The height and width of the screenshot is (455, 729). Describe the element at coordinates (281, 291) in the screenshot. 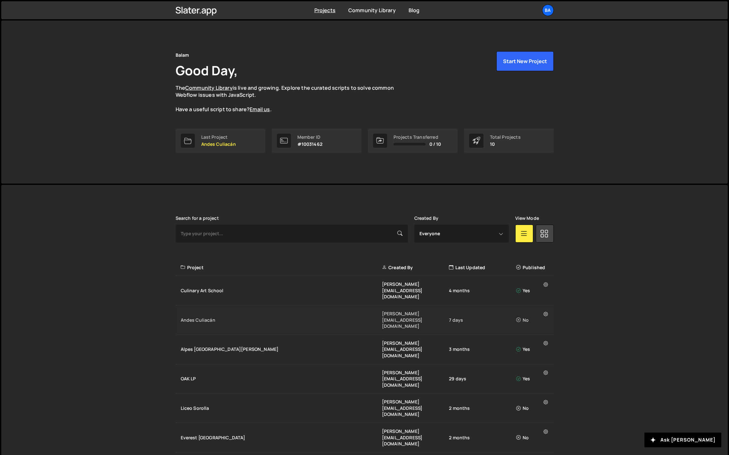

I see `div: Culinary Art School` at that location.